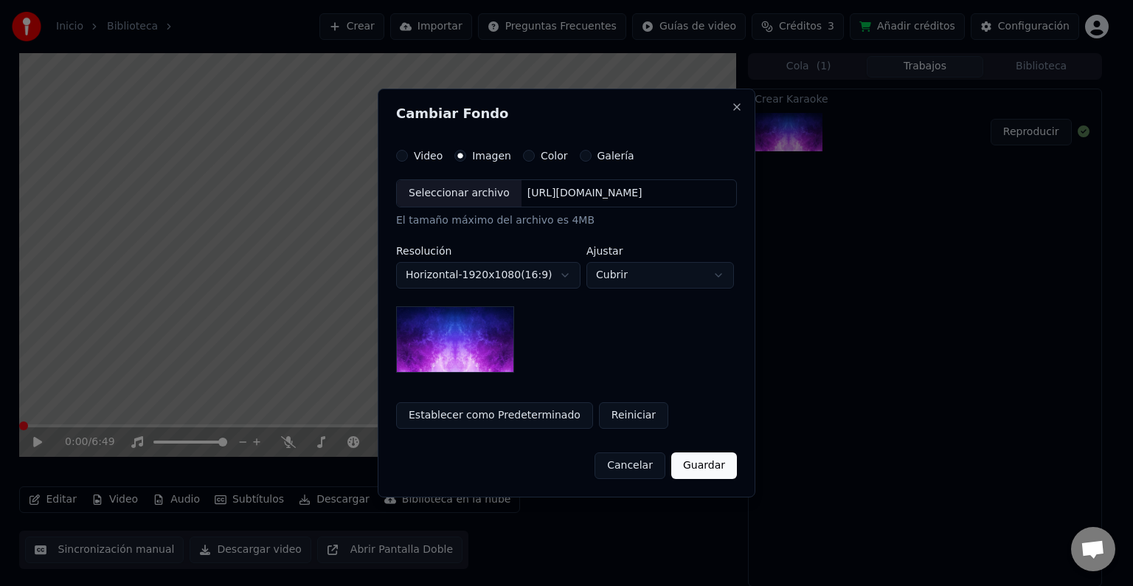  What do you see at coordinates (567, 221) in the screenshot?
I see `div: El tamaño máximo del archivo es 4MB` at bounding box center [567, 221].